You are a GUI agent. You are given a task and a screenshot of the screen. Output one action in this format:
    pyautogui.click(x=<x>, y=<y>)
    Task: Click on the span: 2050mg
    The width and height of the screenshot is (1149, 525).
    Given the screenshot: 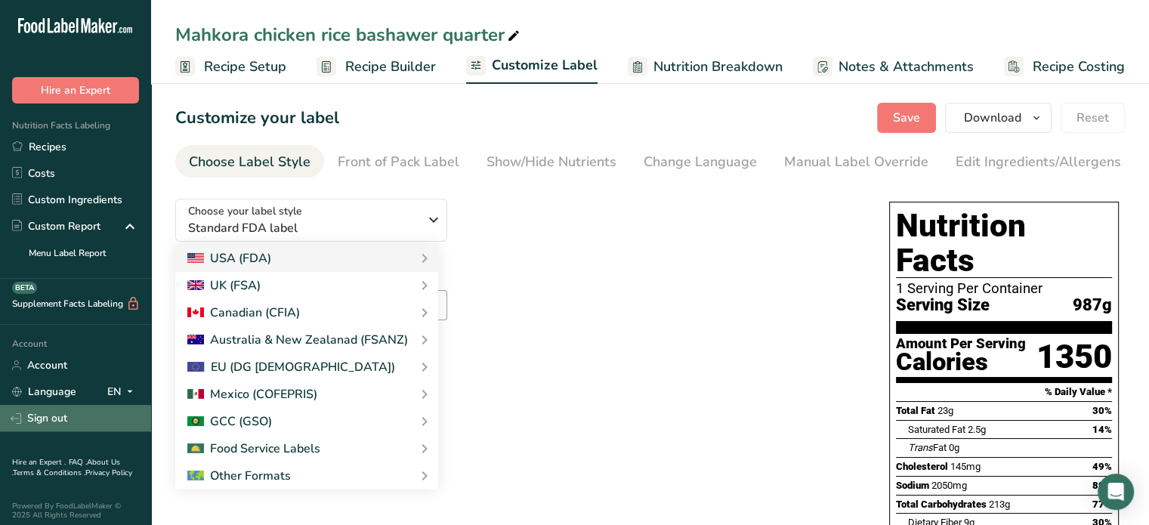 What is the action you would take?
    pyautogui.click(x=949, y=485)
    